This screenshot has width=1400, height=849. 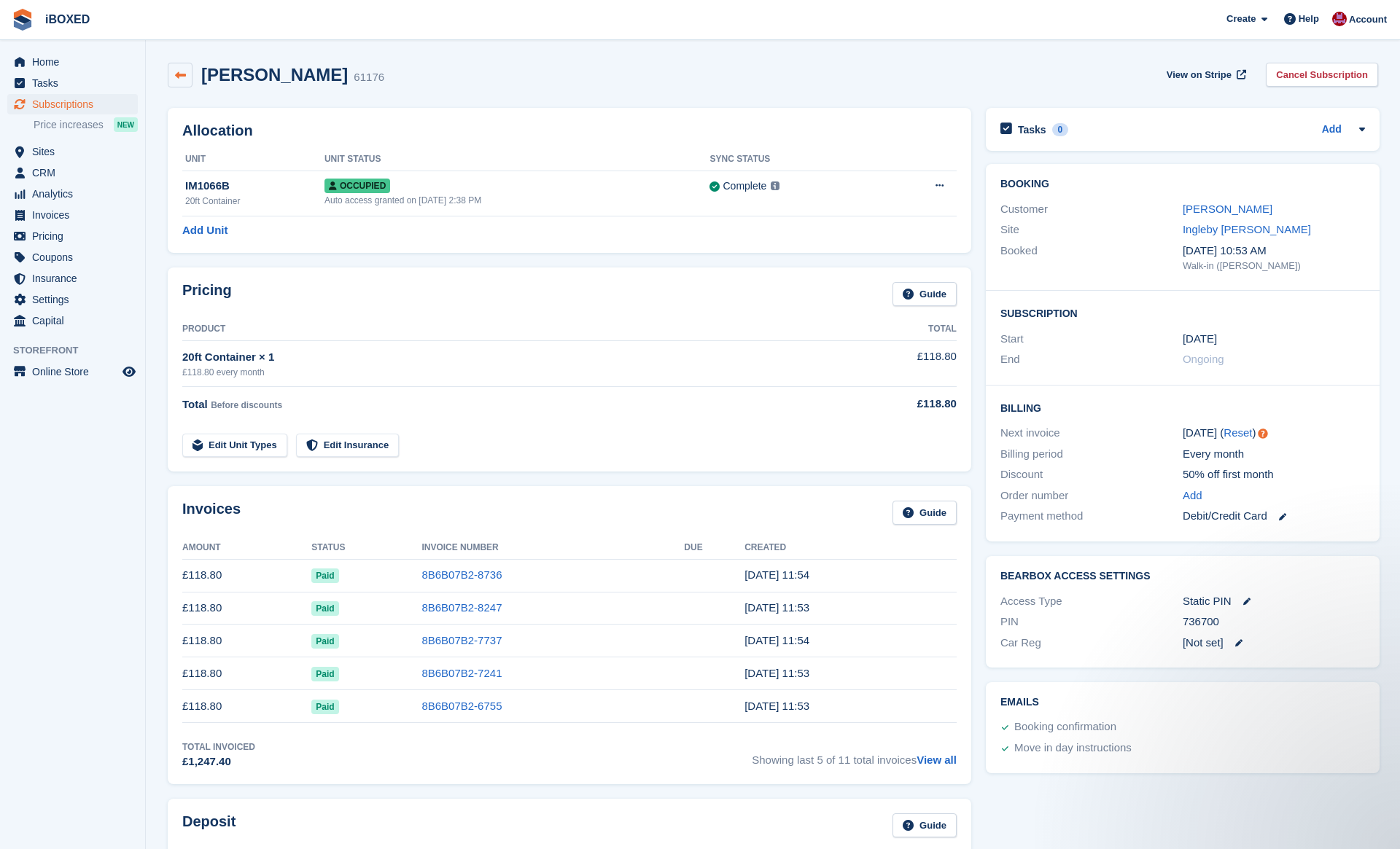 I want to click on a: Edit Insurance, so click(x=348, y=446).